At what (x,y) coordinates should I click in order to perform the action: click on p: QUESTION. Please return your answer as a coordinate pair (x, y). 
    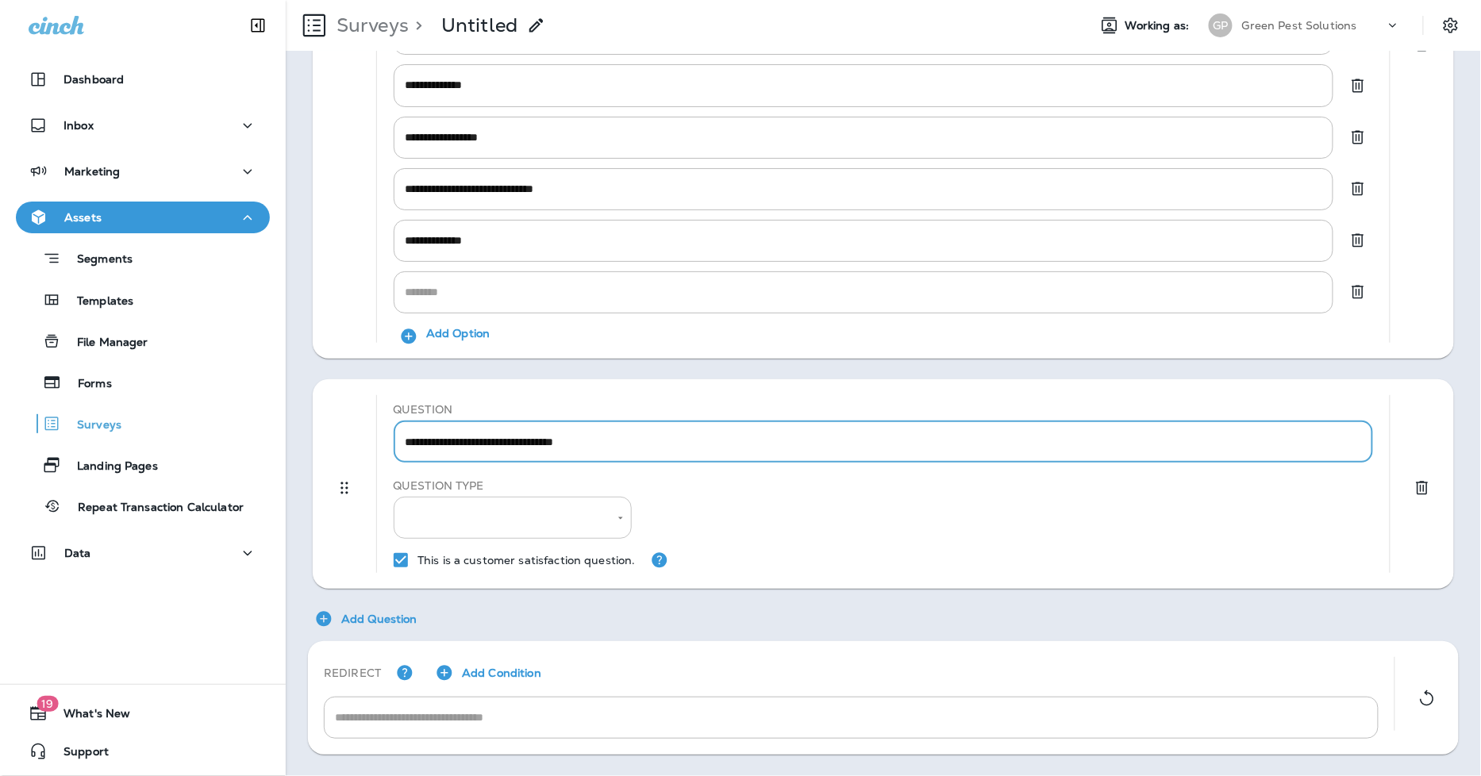
    Looking at the image, I should click on (883, 410).